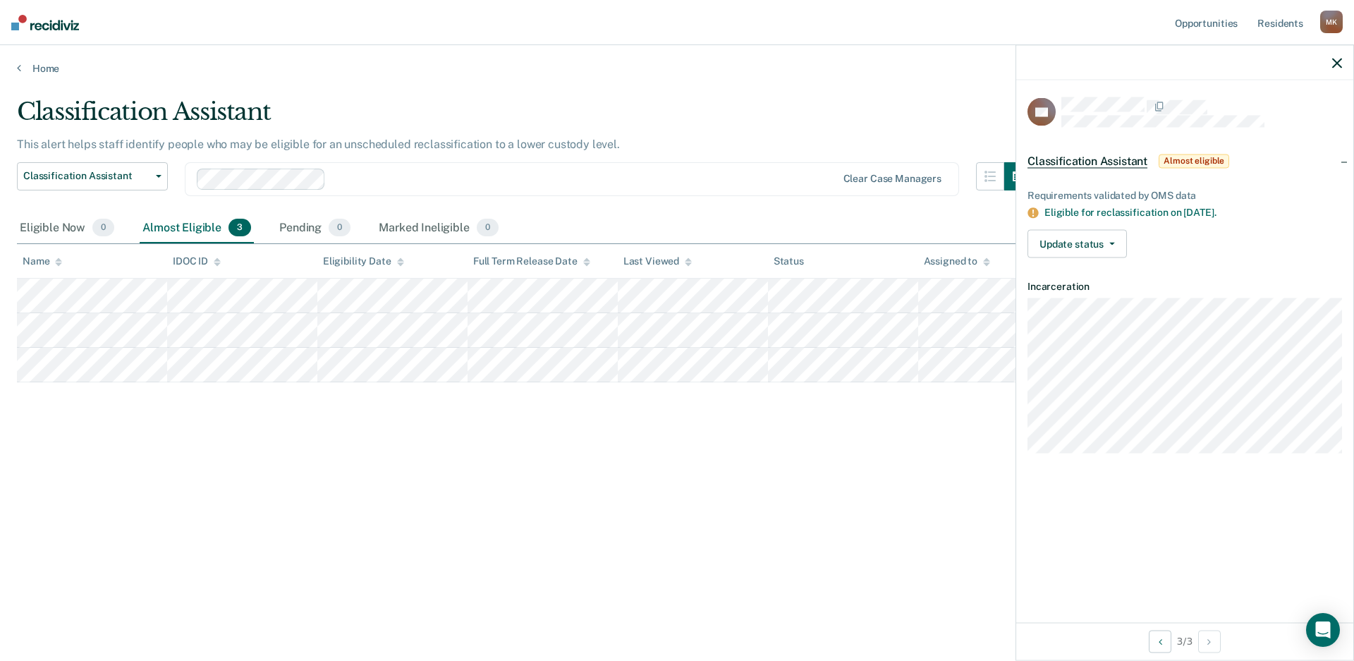 The width and height of the screenshot is (1354, 661). I want to click on dt: Incarceration, so click(1184, 286).